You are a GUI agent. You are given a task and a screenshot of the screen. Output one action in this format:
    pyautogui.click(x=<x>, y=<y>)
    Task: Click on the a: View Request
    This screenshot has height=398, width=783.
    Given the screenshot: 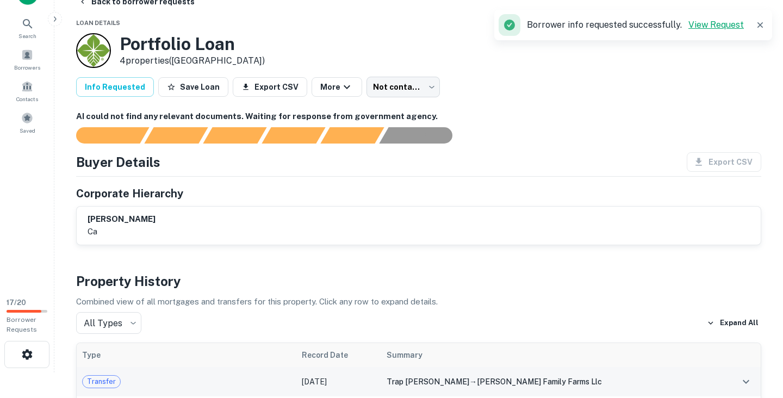 What is the action you would take?
    pyautogui.click(x=716, y=24)
    